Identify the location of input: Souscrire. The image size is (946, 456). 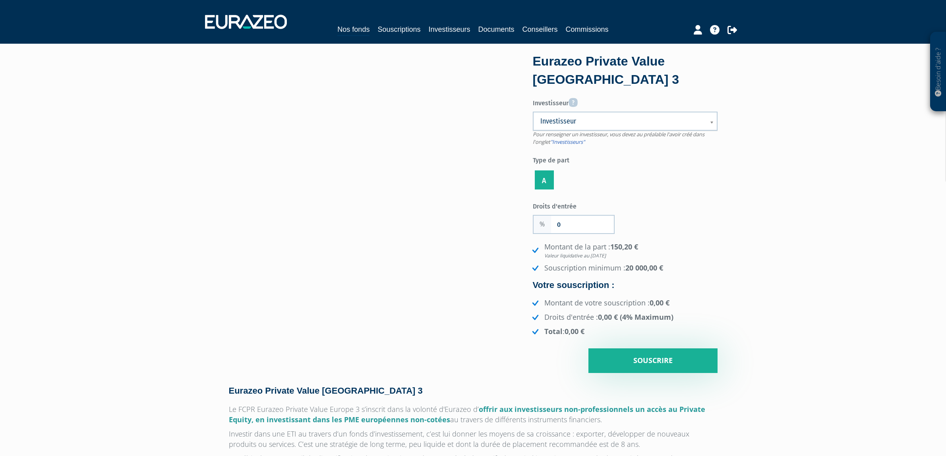
(653, 361).